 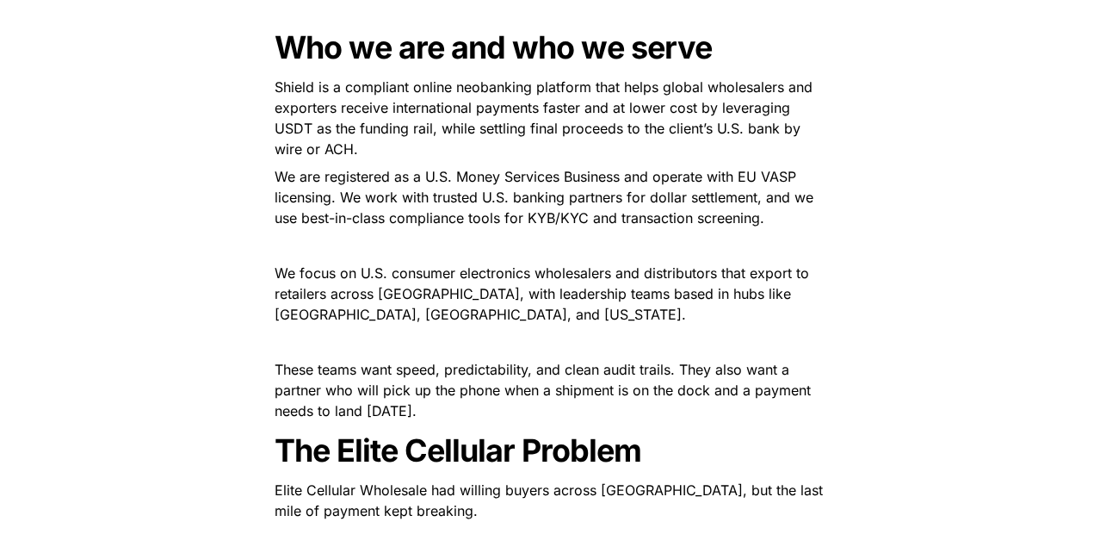 I want to click on strong: The Elite Cellular Problem, so click(x=458, y=450).